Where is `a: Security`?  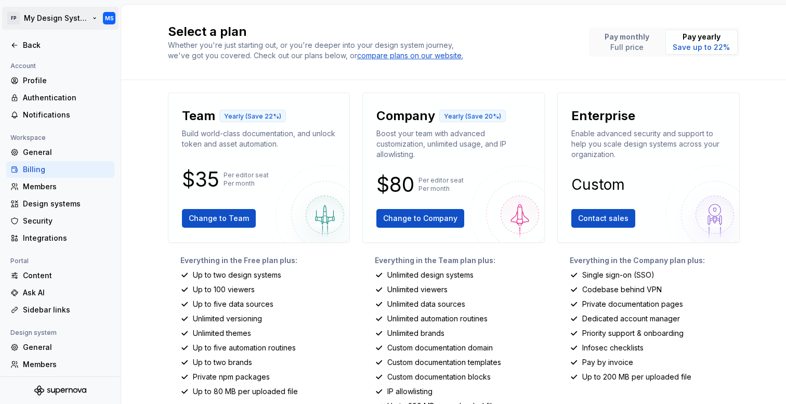
a: Security is located at coordinates (60, 221).